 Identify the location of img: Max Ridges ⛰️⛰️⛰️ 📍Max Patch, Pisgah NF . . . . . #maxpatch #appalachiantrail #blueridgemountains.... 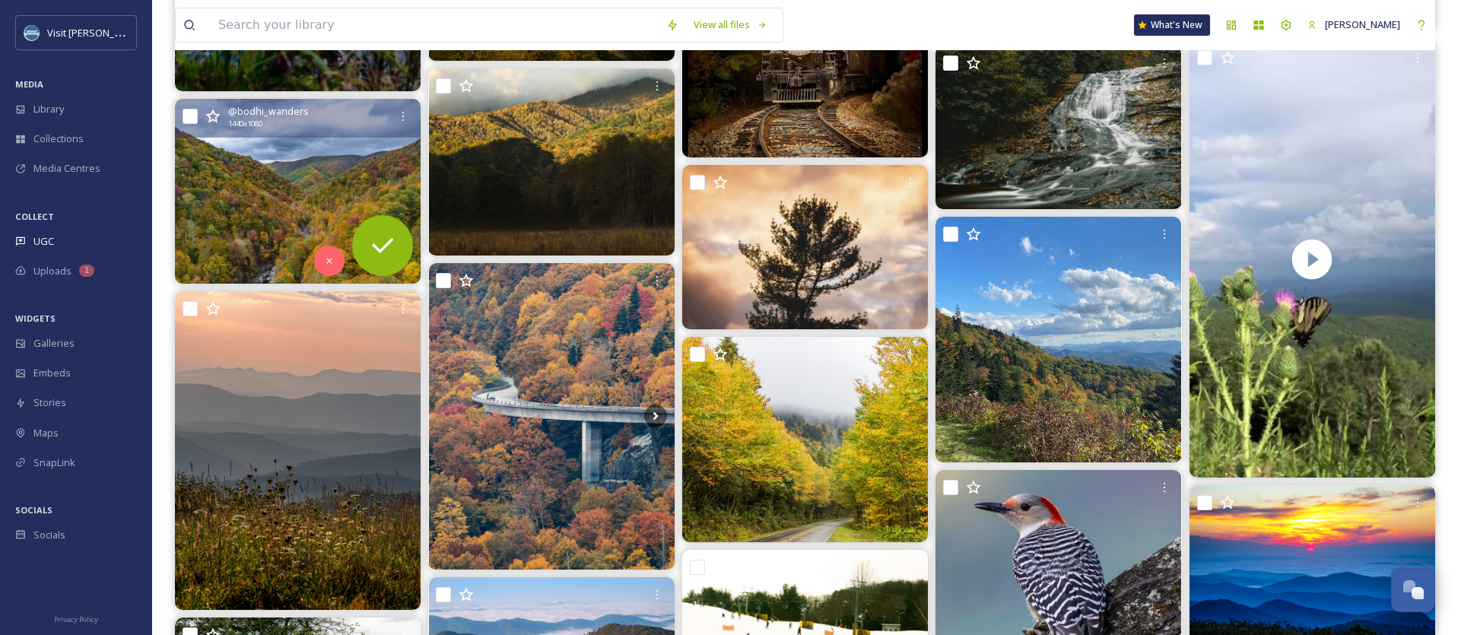
(297, 450).